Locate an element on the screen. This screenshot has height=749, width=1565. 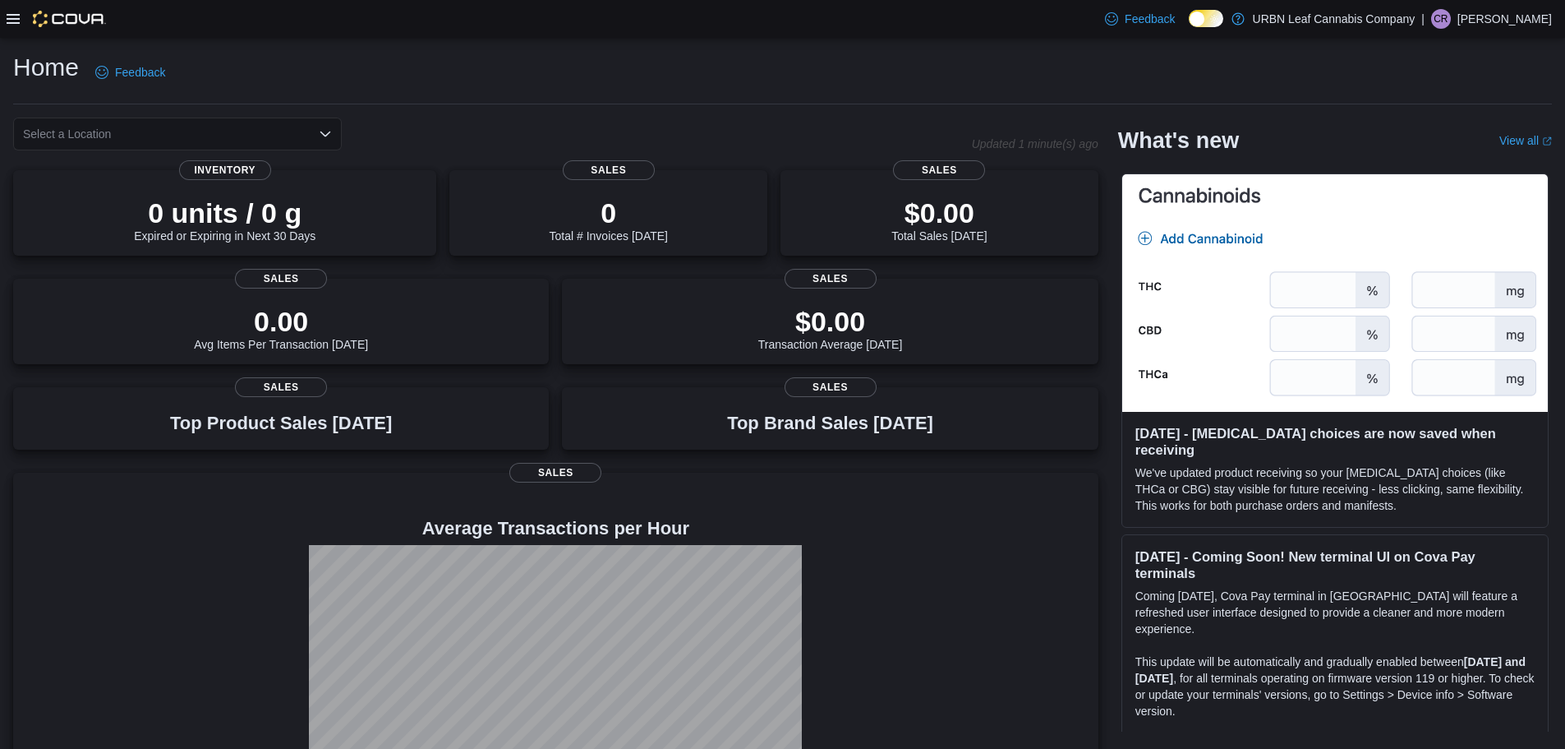
p: Updated 1 minute(s) ago is located at coordinates (1035, 144).